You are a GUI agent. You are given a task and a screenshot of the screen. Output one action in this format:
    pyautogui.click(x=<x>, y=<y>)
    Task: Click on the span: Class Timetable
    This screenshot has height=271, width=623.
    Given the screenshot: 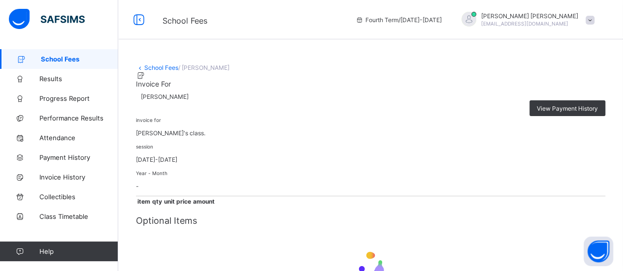 What is the action you would take?
    pyautogui.click(x=79, y=217)
    